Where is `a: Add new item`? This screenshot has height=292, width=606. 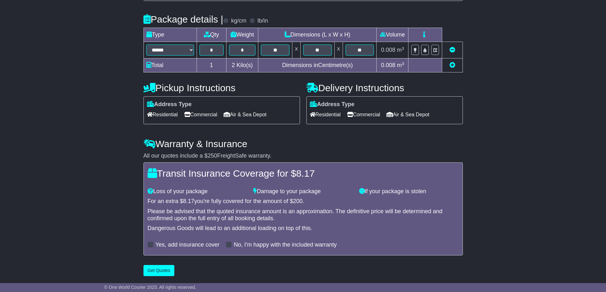 a: Add new item is located at coordinates (452, 65).